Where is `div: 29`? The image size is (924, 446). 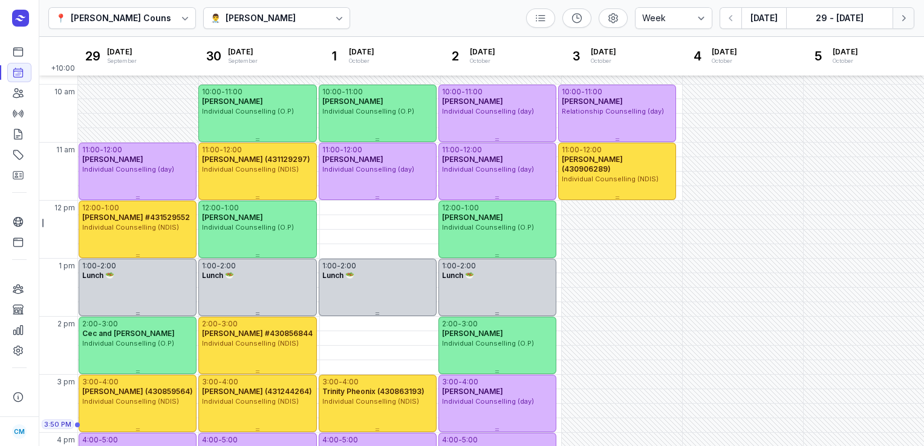
div: 29 is located at coordinates (93, 56).